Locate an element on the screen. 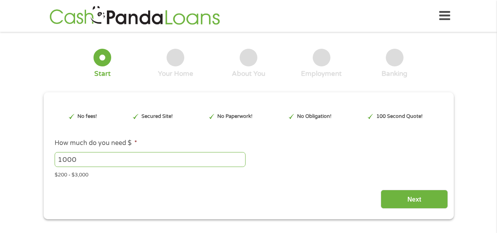 This screenshot has height=233, width=497. p: No Obligation! is located at coordinates (314, 116).